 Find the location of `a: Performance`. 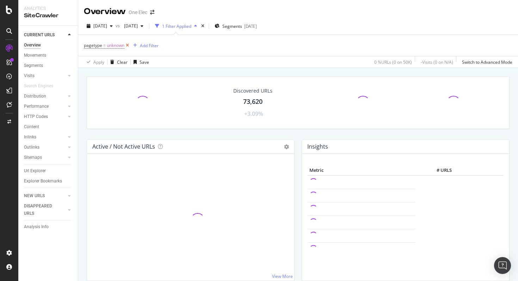

a: Performance is located at coordinates (45, 106).